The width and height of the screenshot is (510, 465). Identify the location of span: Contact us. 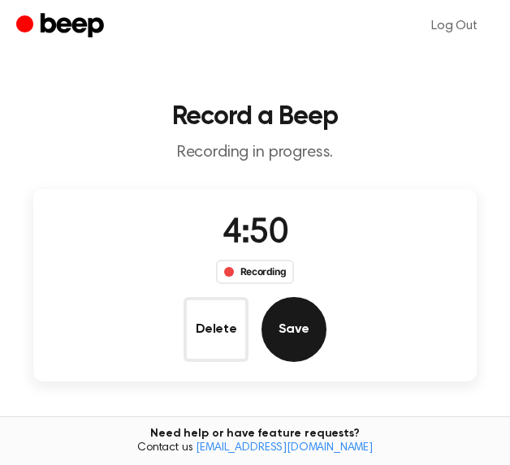
(255, 449).